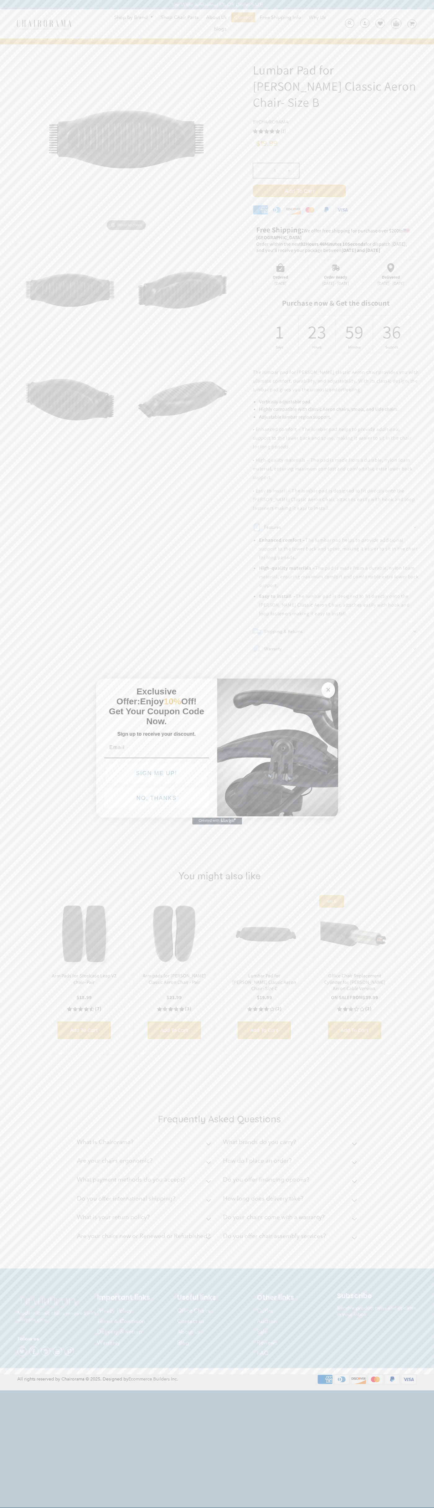 This screenshot has height=1508, width=434. What do you see at coordinates (157, 773) in the screenshot?
I see `button: SIGN ME UP!` at bounding box center [157, 773].